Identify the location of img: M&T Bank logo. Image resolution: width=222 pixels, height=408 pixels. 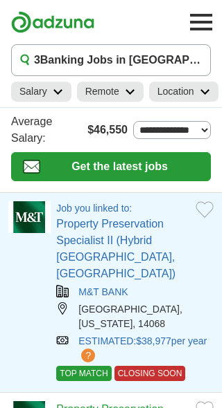
(29, 217).